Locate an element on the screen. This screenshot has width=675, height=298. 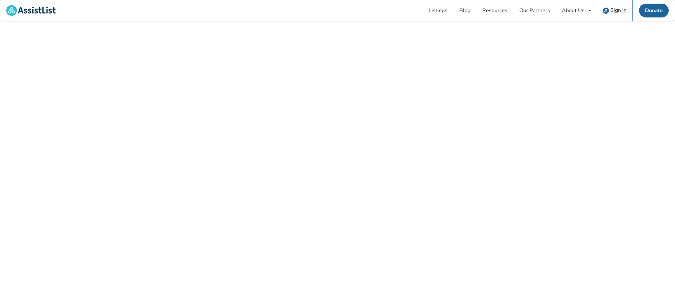
a: Blog is located at coordinates (465, 11).